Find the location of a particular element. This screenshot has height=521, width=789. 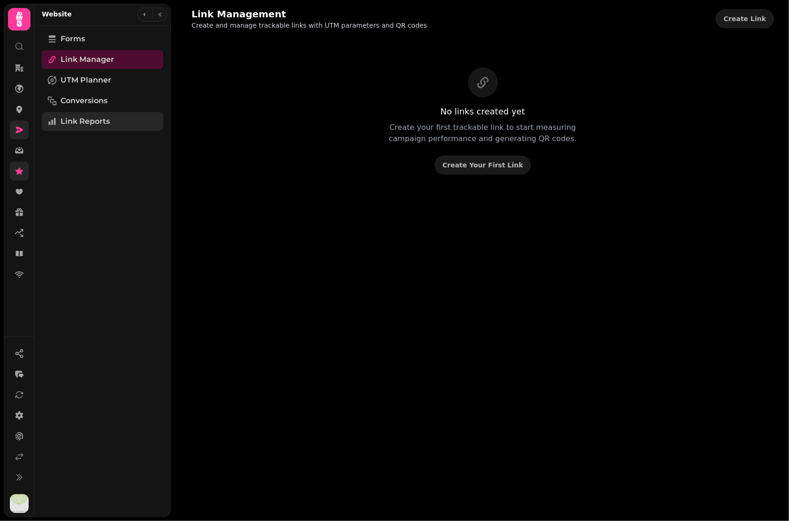

span: Create Link is located at coordinates (745, 19).